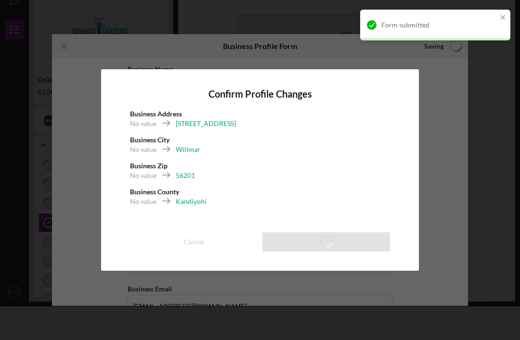  I want to click on div: Willmar, so click(188, 150).